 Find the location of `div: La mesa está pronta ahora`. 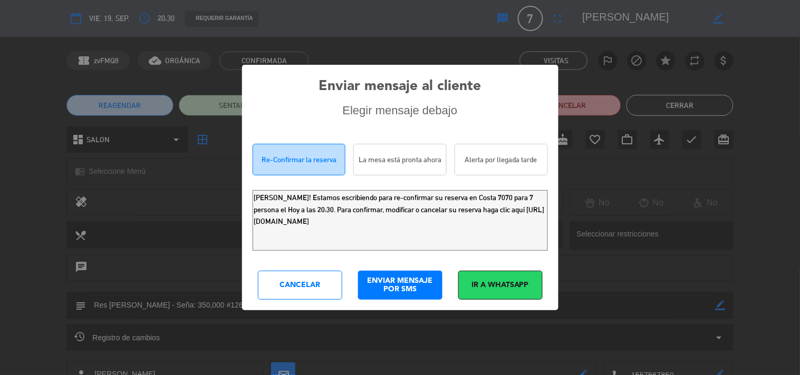

div: La mesa está pronta ahora is located at coordinates (400, 160).